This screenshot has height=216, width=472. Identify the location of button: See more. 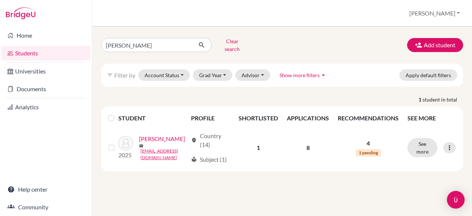
(422, 147).